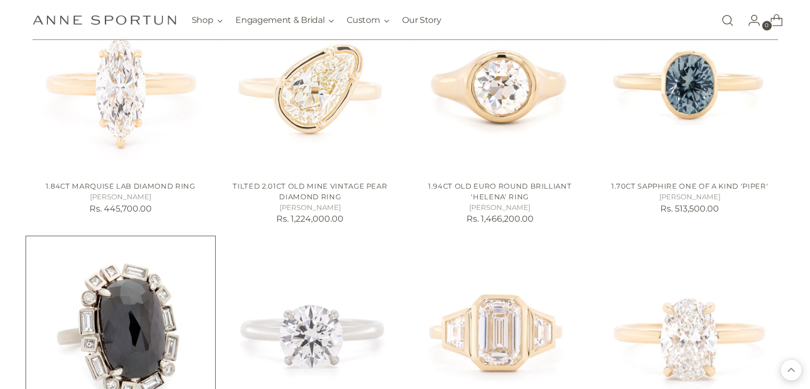 This screenshot has height=389, width=810. Describe the element at coordinates (310, 191) in the screenshot. I see `a: Tilted 2.01ct Old Mine Vintage Pear Diamond Ring` at that location.